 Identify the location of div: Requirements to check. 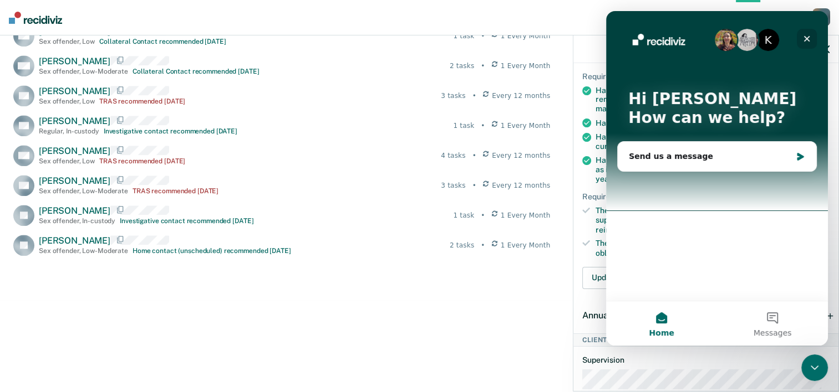
(706, 197).